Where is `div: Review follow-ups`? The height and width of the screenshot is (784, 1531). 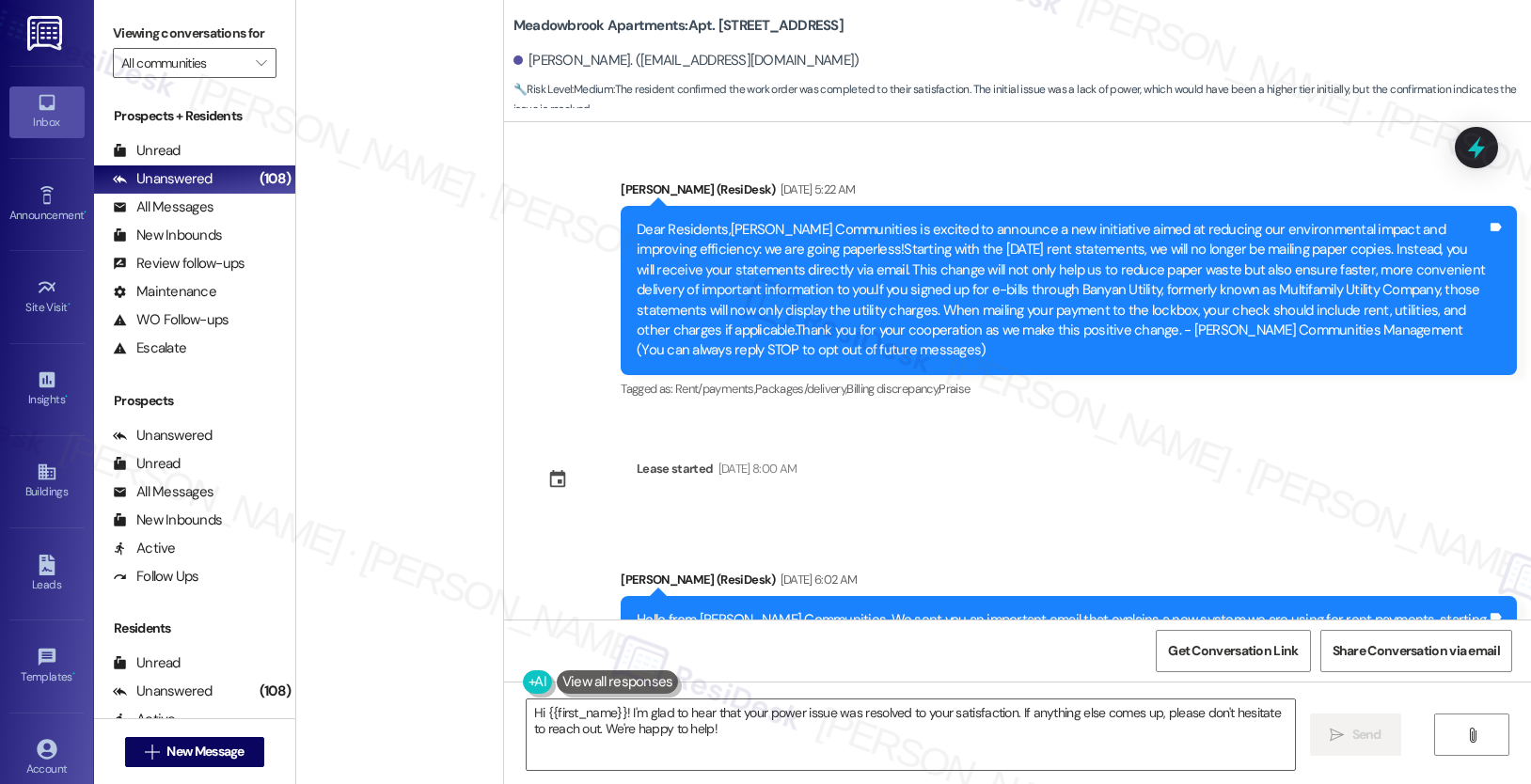 div: Review follow-ups is located at coordinates (179, 263).